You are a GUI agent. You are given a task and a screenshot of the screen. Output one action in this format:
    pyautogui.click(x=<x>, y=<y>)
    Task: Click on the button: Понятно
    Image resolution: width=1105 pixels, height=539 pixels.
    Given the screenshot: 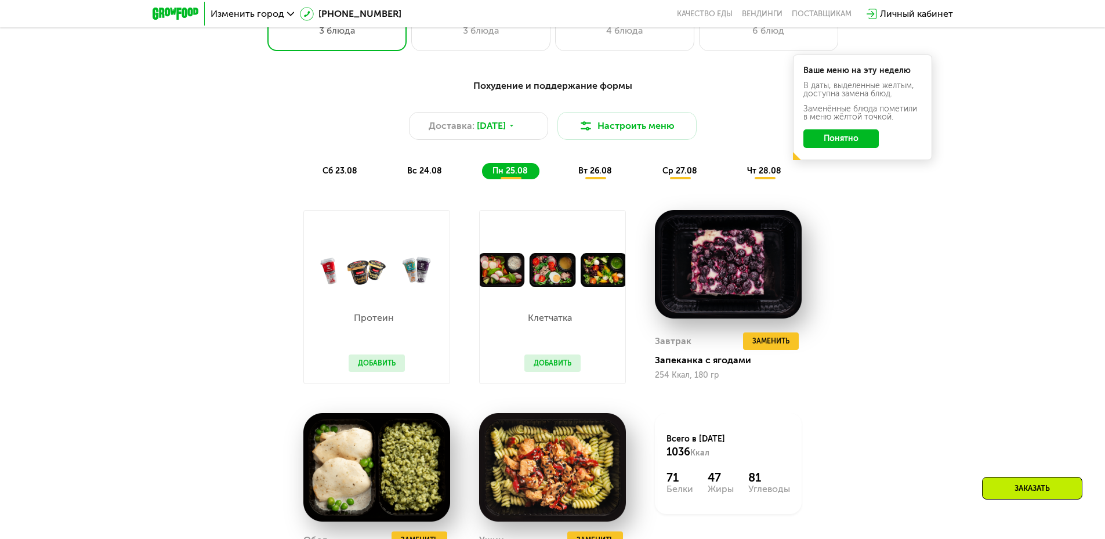 What is the action you would take?
    pyautogui.click(x=841, y=139)
    